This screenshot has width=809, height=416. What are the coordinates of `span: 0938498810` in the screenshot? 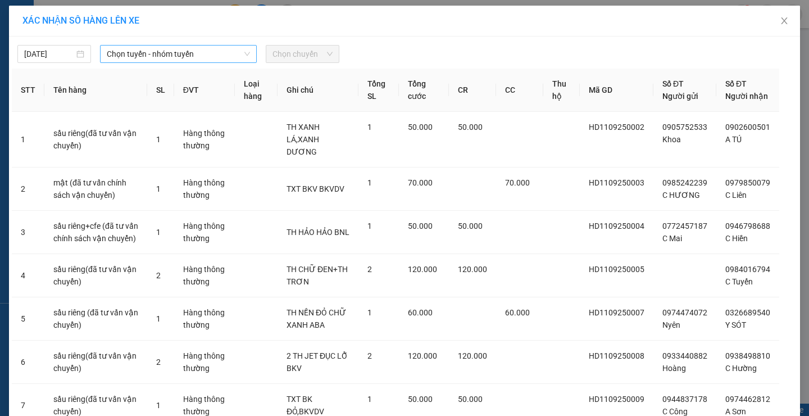 It's located at (748, 356).